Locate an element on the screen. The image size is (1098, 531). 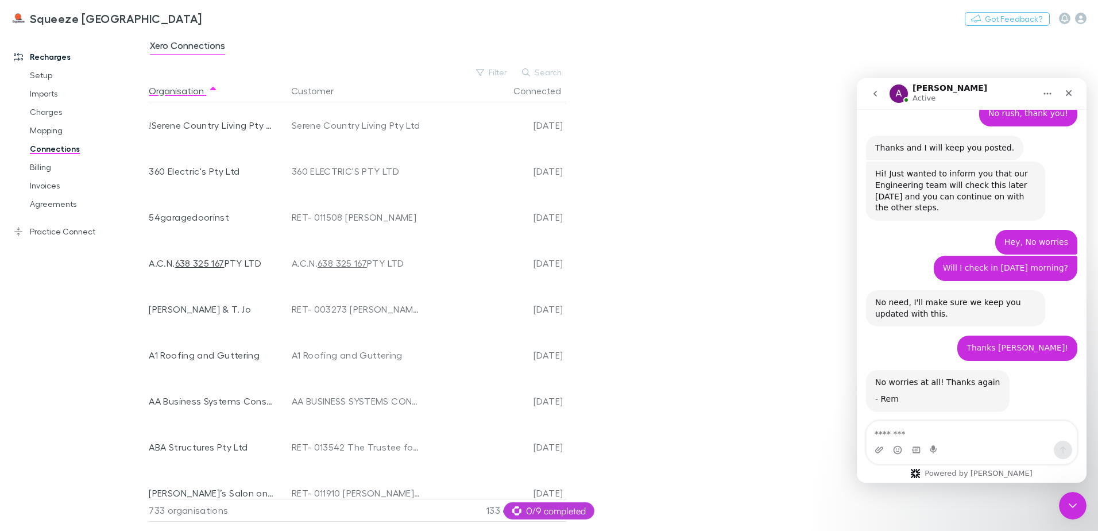
div: No worries at all! Thanks again- Rem is located at coordinates (81, 312).